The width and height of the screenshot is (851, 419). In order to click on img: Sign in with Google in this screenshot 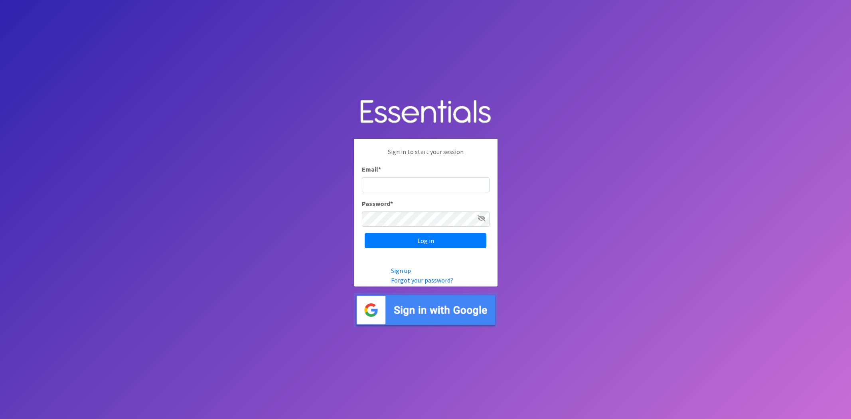, I will do `click(426, 310)`.